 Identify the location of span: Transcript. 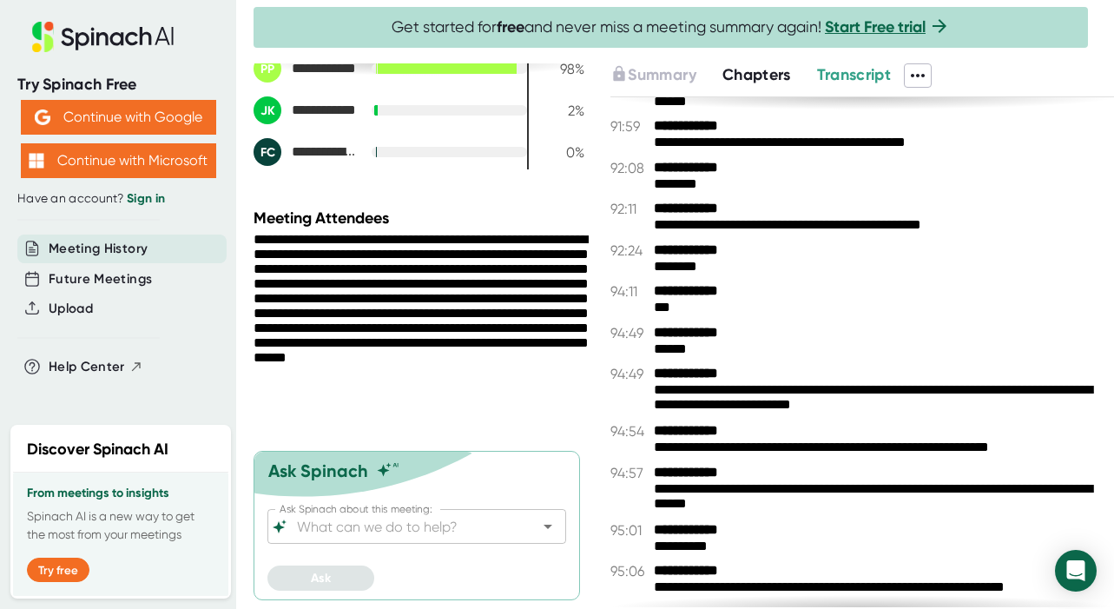
(855, 75).